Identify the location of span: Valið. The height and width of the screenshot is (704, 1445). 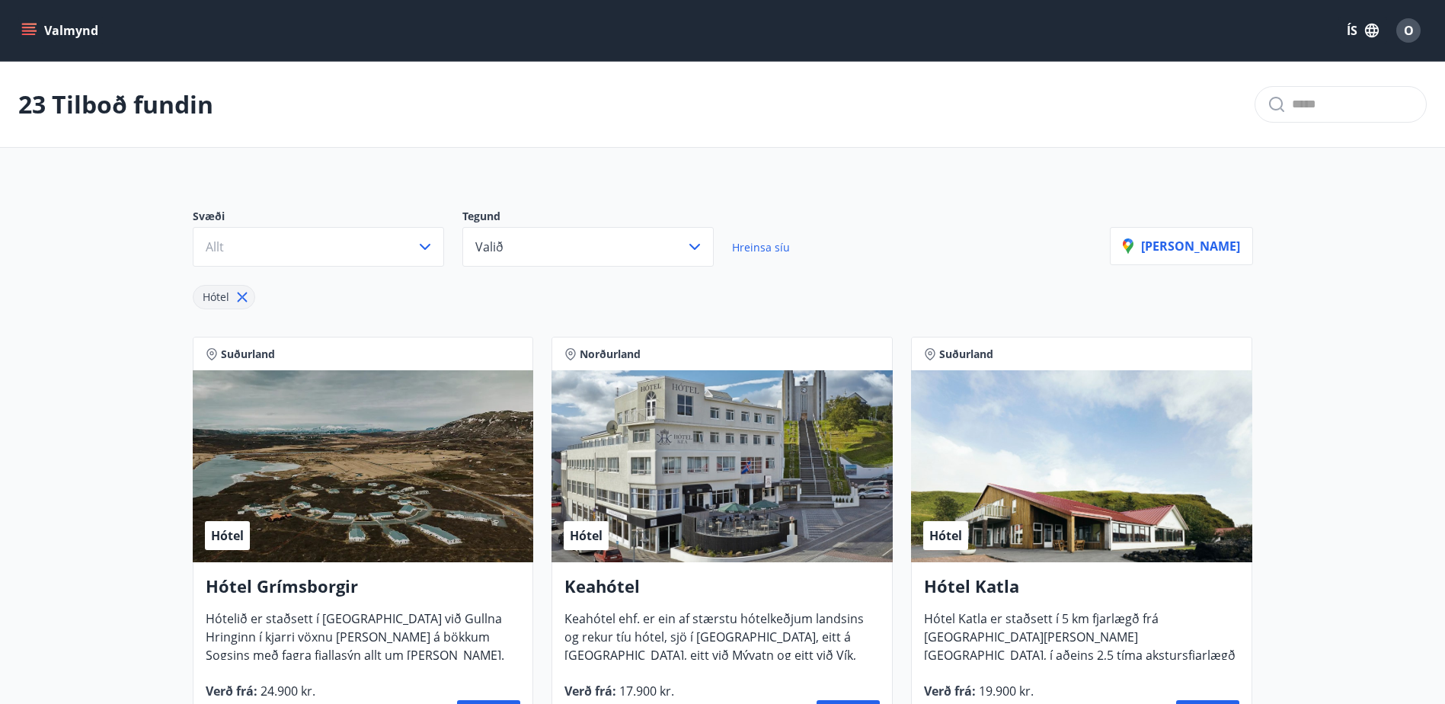
(489, 247).